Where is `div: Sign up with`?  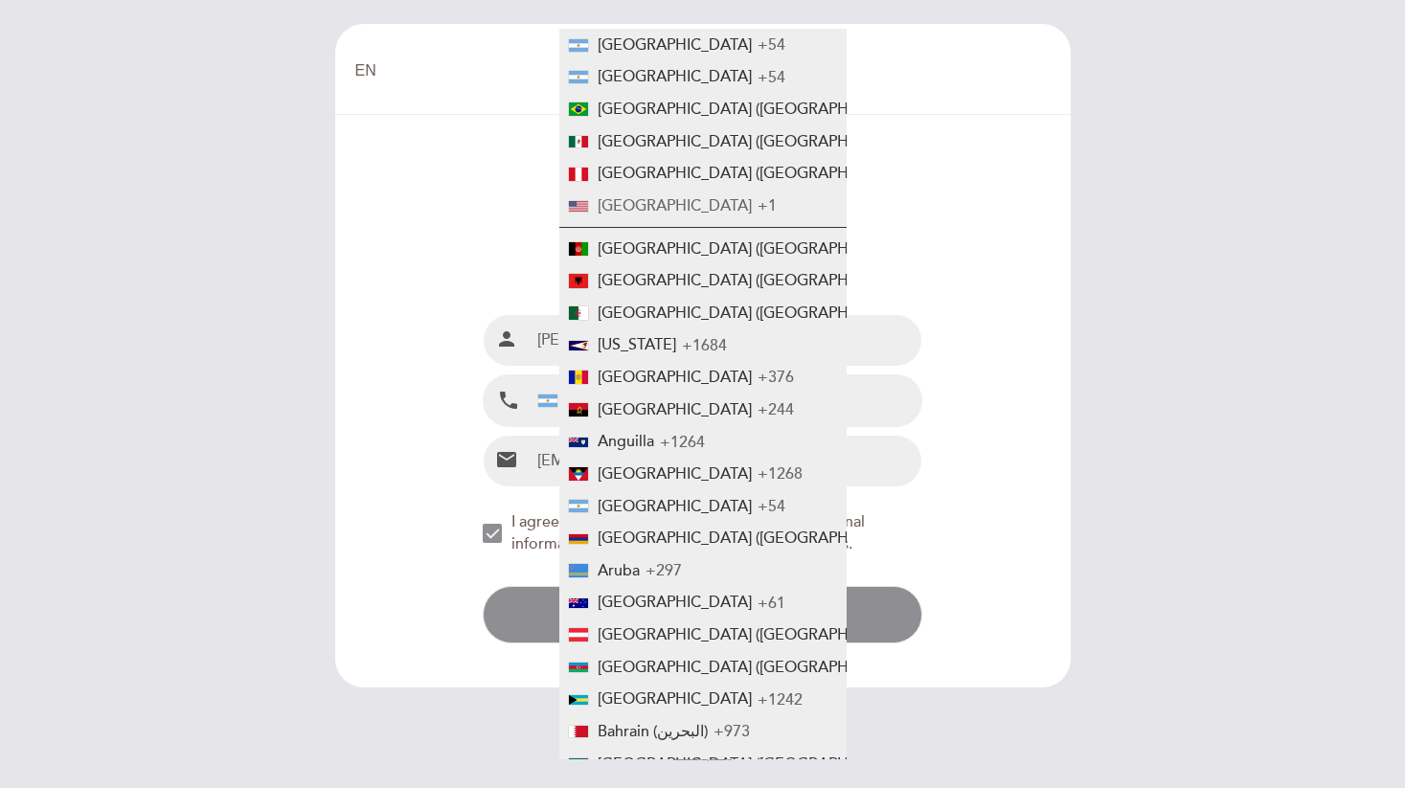
div: Sign up with is located at coordinates (702, 148).